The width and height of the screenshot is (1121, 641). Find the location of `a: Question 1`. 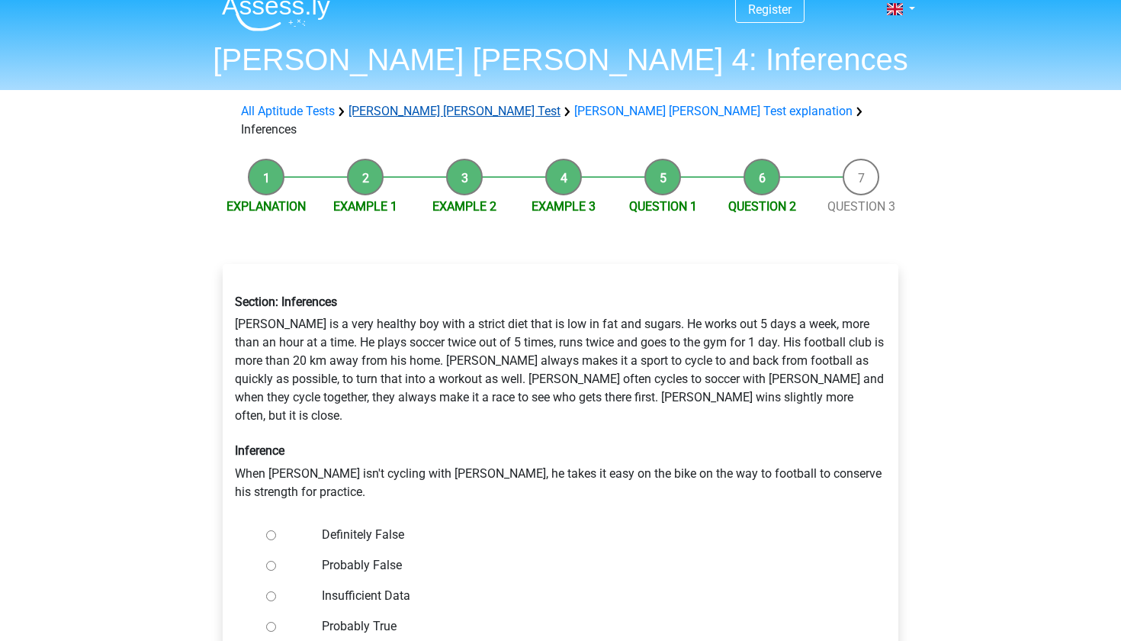

a: Question 1 is located at coordinates (663, 206).